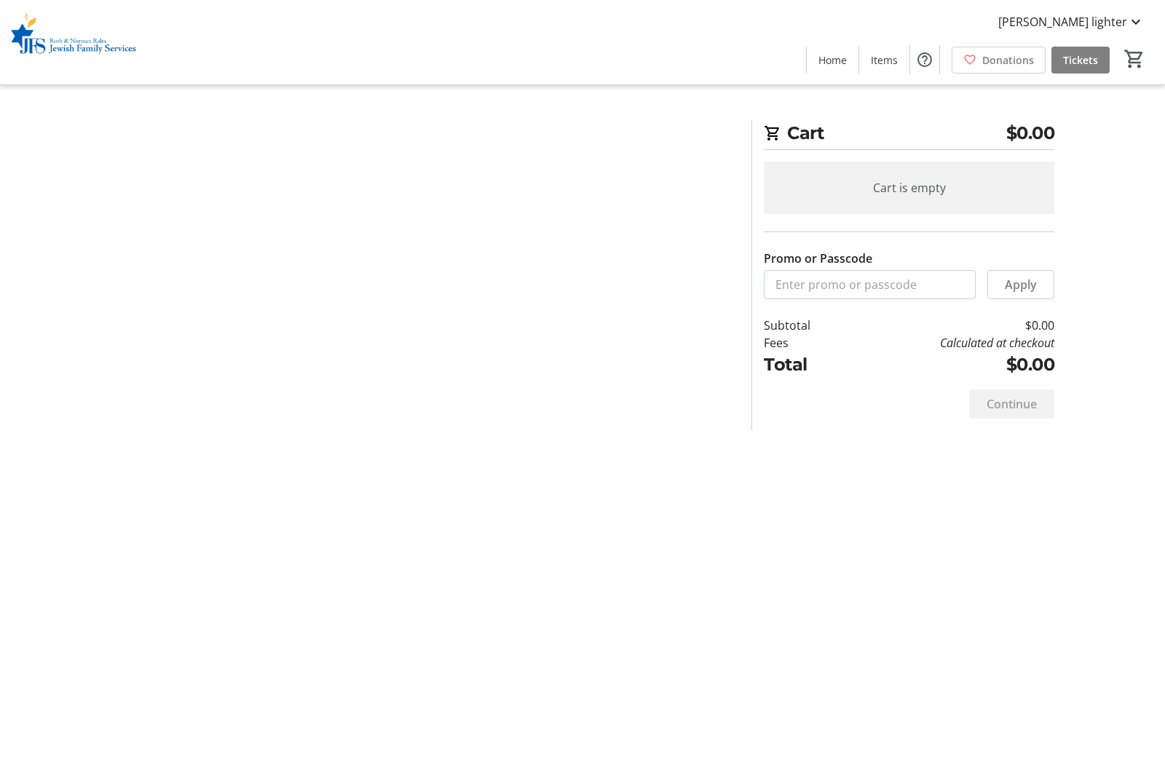 Image resolution: width=1165 pixels, height=781 pixels. Describe the element at coordinates (74, 42) in the screenshot. I see `img: Ruth & Norman Rales Jewish Family Services's Logo` at that location.